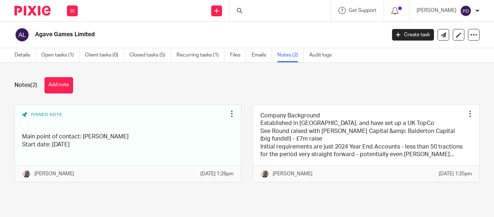  I want to click on a: Create task, so click(413, 35).